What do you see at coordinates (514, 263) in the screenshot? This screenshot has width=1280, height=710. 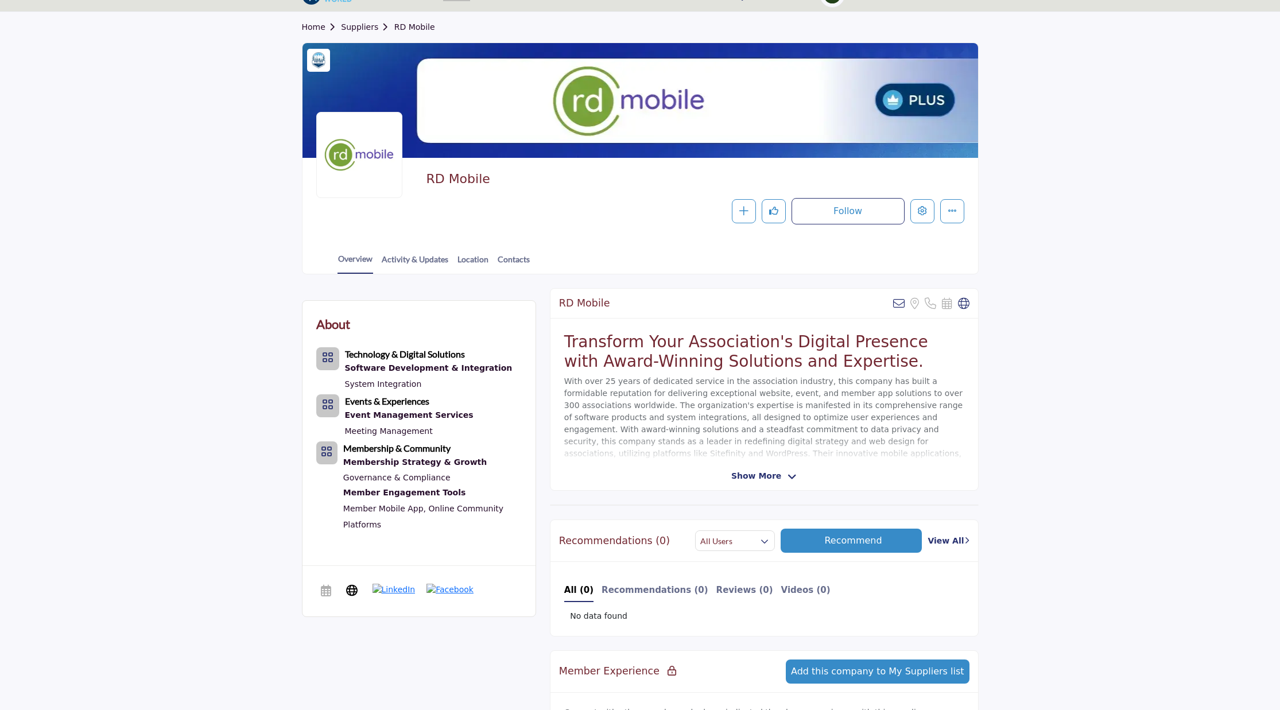 I see `a: Contacts` at bounding box center [514, 263].